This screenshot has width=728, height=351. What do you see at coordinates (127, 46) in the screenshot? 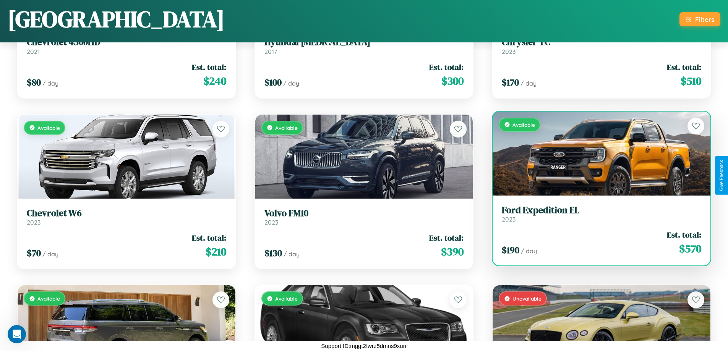
I see `a: Chevrolet 4500HD2021` at bounding box center [127, 46].